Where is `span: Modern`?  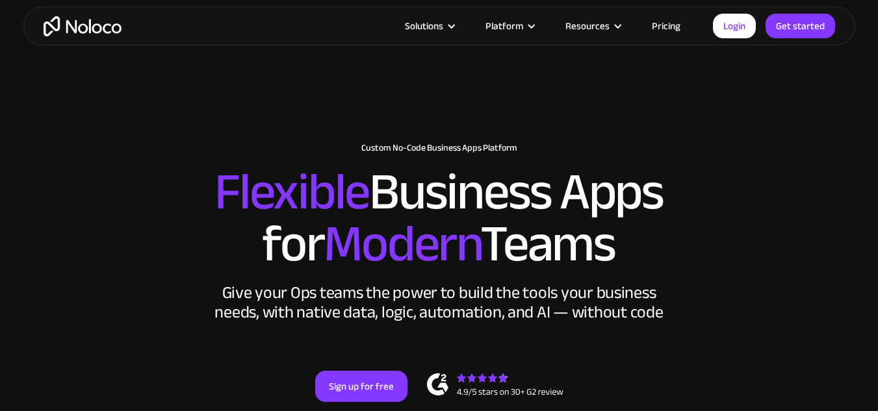
span: Modern is located at coordinates (402, 244).